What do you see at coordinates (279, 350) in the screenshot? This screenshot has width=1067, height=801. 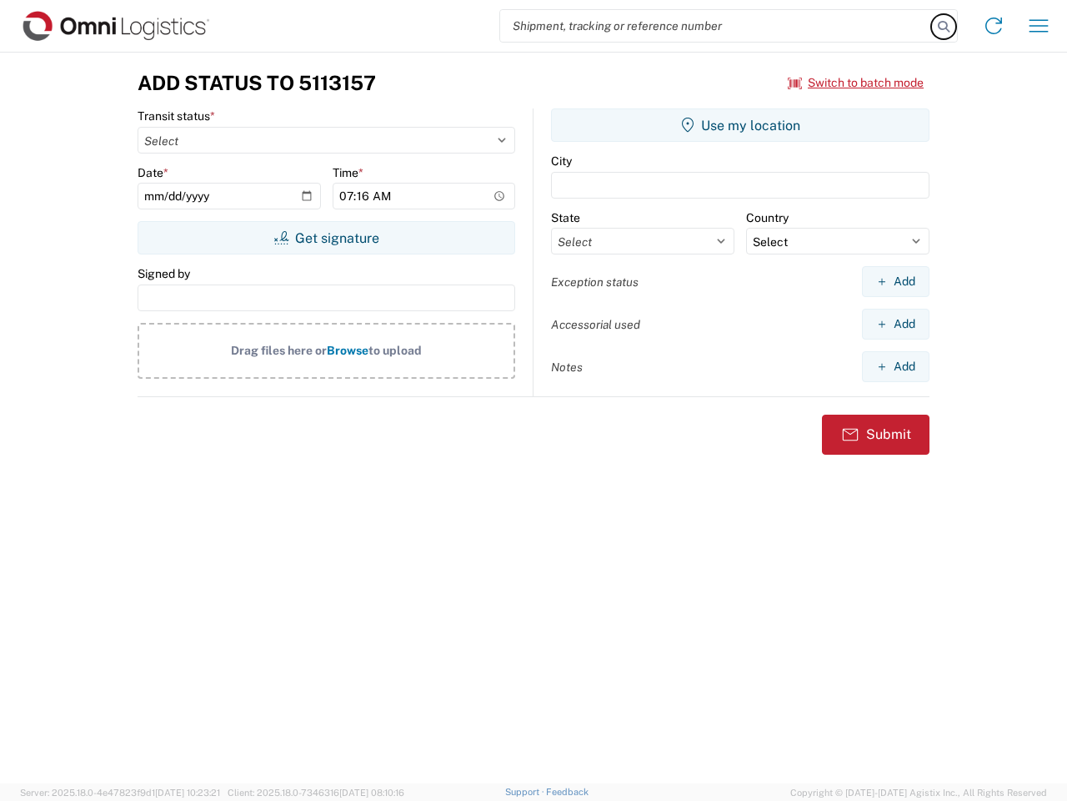 I see `span: Drag files here or` at bounding box center [279, 350].